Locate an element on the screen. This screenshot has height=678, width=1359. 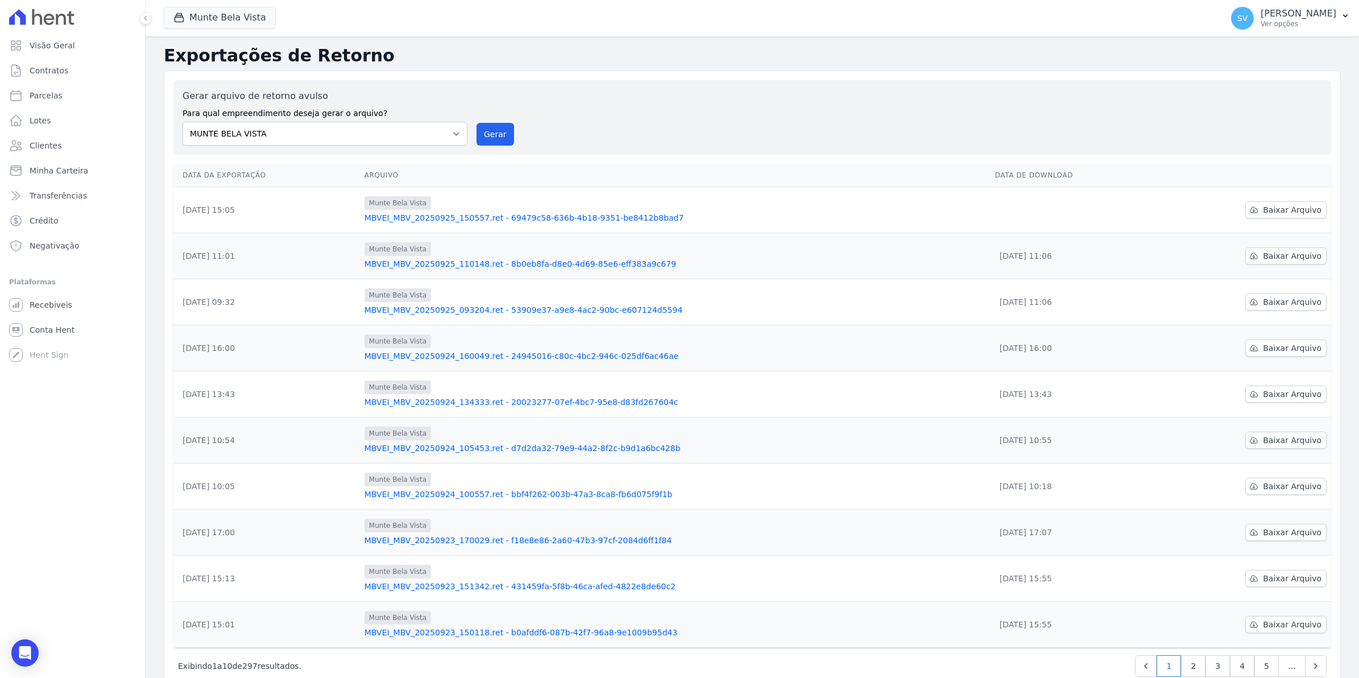
a: MBVEI_MBV_20250924_134333.ret - 20023277-07ef-4bc7-95e8-d83fd267604c is located at coordinates (675, 402).